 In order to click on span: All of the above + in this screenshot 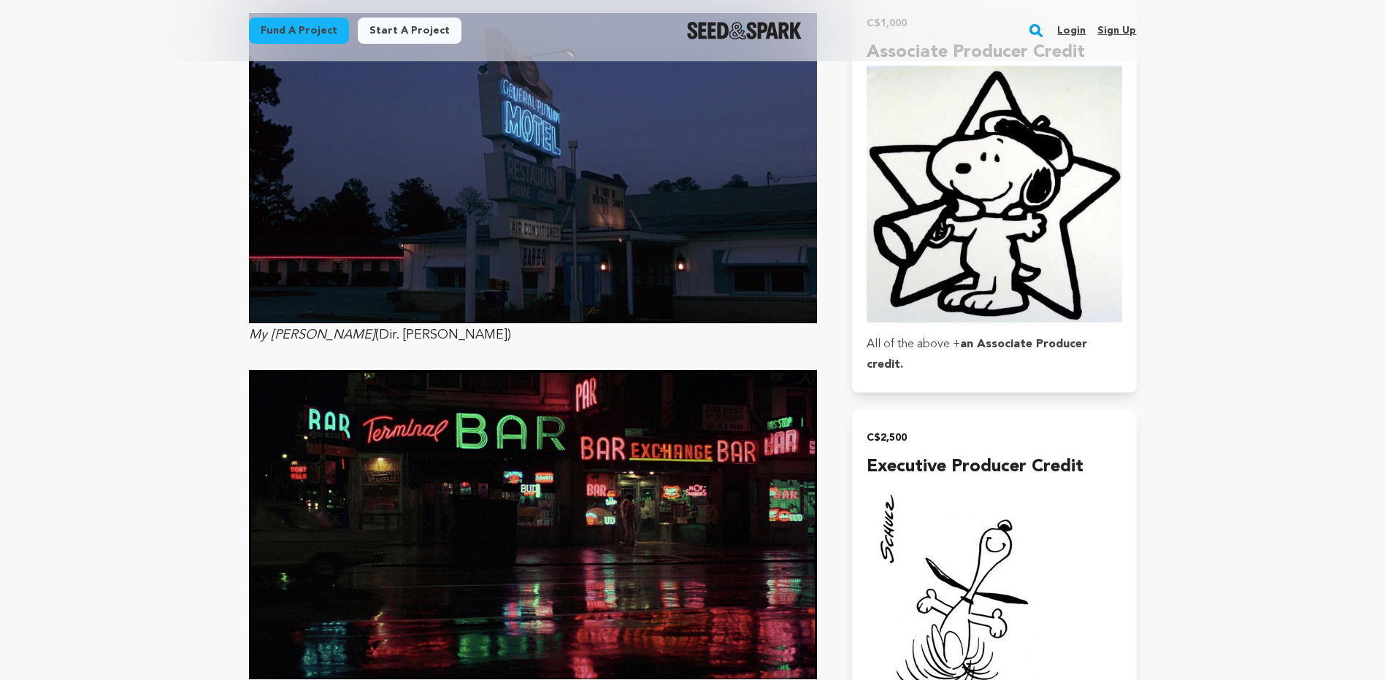, I will do `click(913, 345)`.